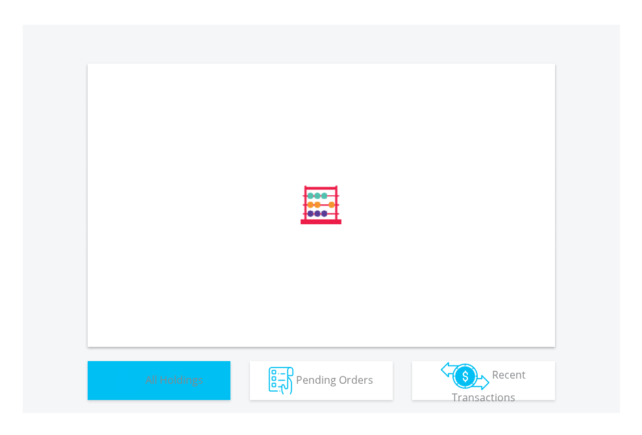 This screenshot has height=435, width=642. I want to click on button: Pending Orders, so click(321, 381).